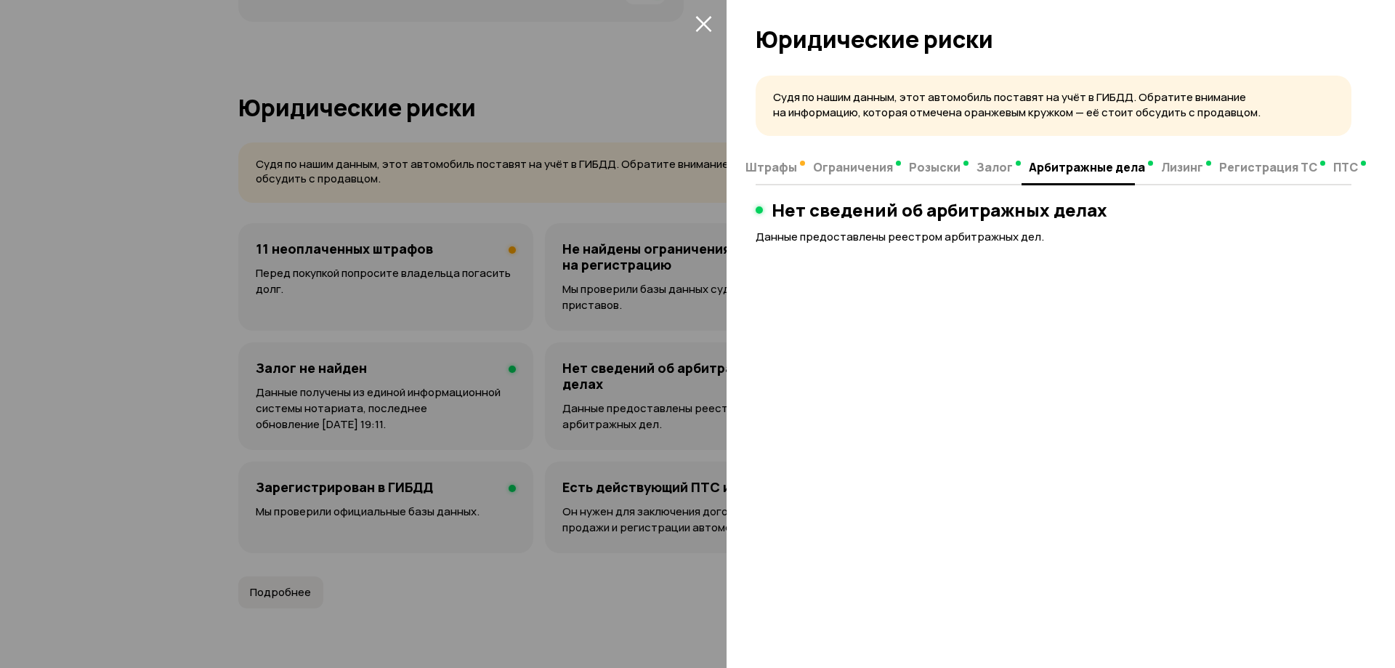 The image size is (1395, 668). Describe the element at coordinates (940, 210) in the screenshot. I see `h3: Нет сведений об арбитражных делах` at that location.